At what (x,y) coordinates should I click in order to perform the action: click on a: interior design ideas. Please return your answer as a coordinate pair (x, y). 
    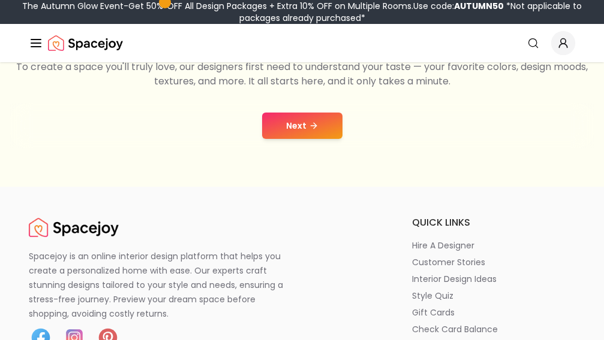
    Looking at the image, I should click on (493, 279).